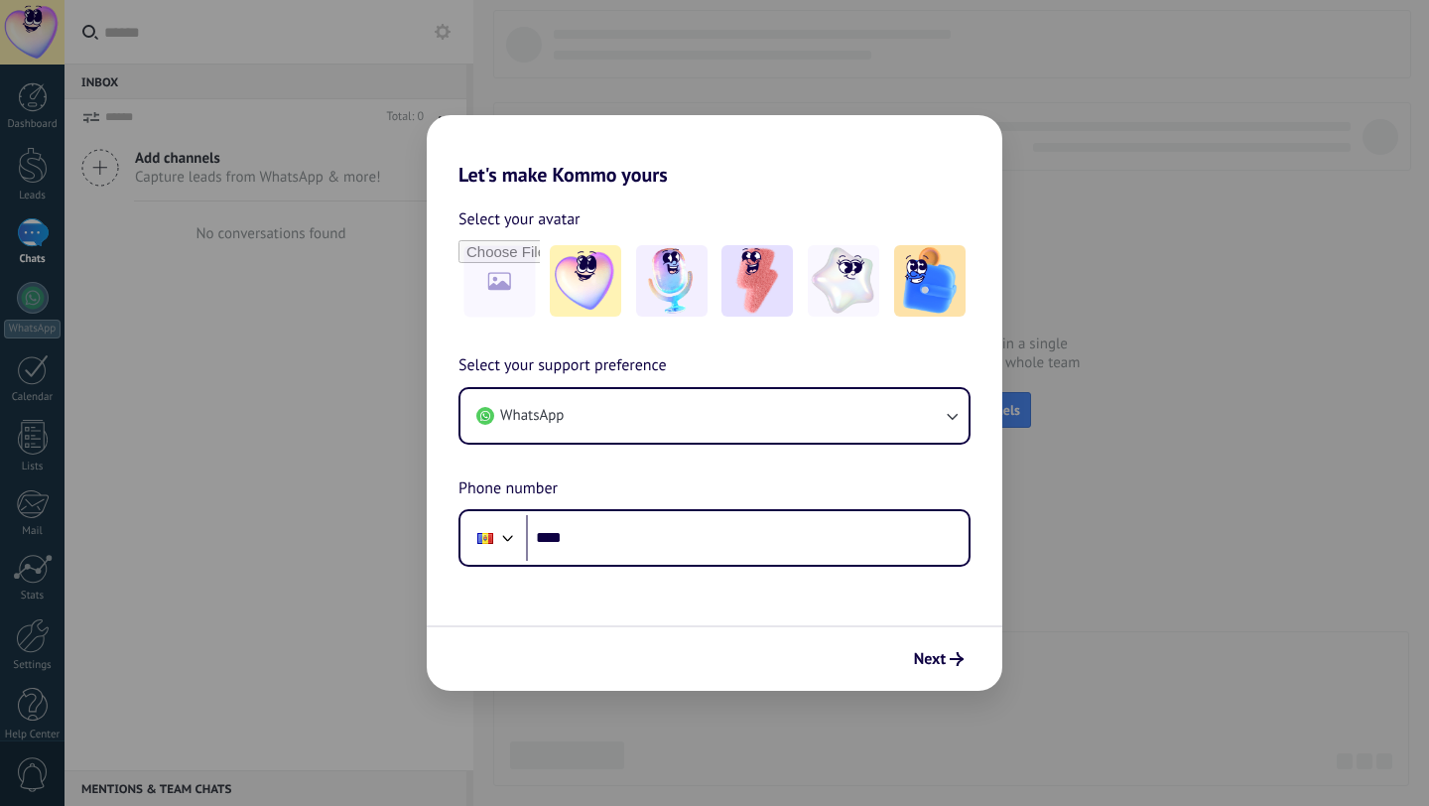 The image size is (1429, 806). I want to click on img: -3.jpeg, so click(757, 281).